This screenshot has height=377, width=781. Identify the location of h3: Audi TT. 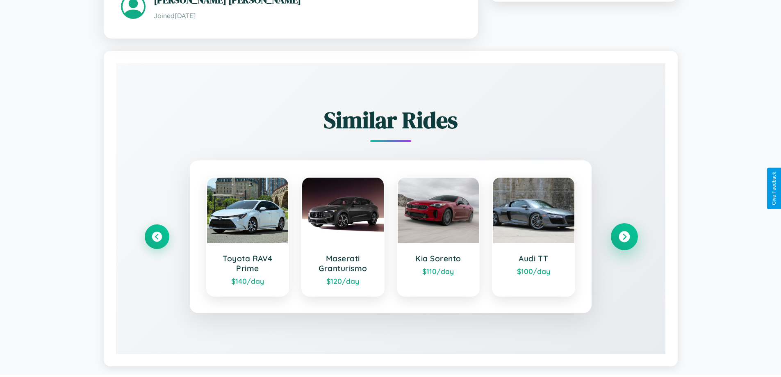
(534, 258).